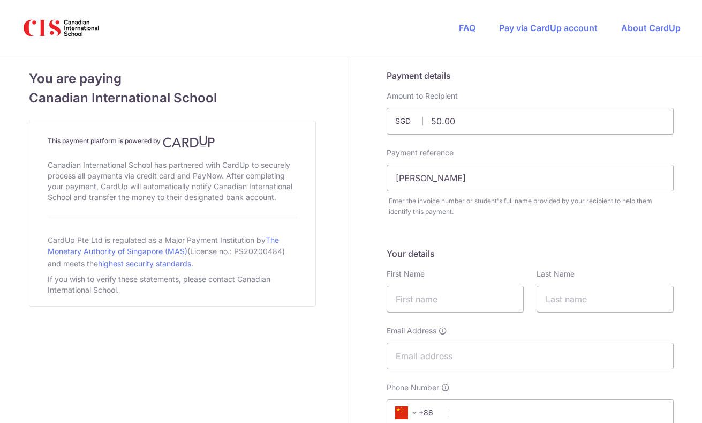 Image resolution: width=702 pixels, height=423 pixels. Describe the element at coordinates (172, 251) in the screenshot. I see `div: CardUp Pte Ltd is regulated as a Major Payment Institution by (License no.: PS20200484) and meets...` at that location.